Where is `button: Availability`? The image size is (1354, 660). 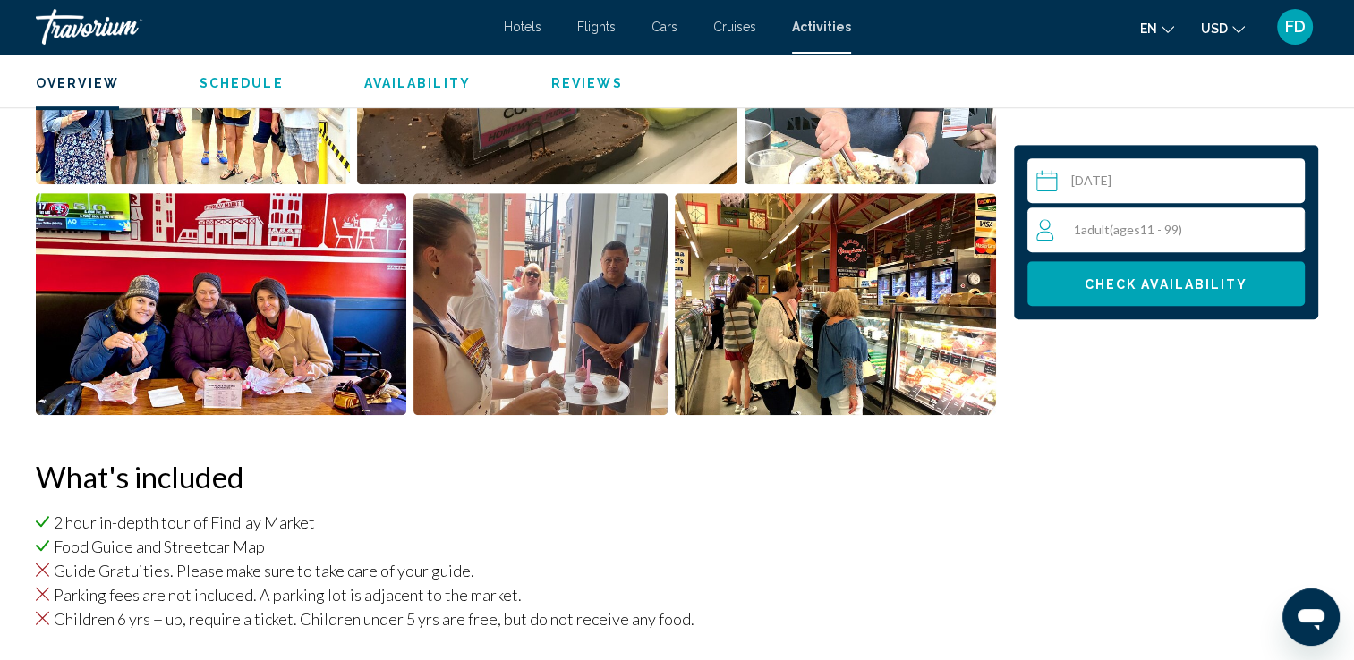 button: Availability is located at coordinates (417, 83).